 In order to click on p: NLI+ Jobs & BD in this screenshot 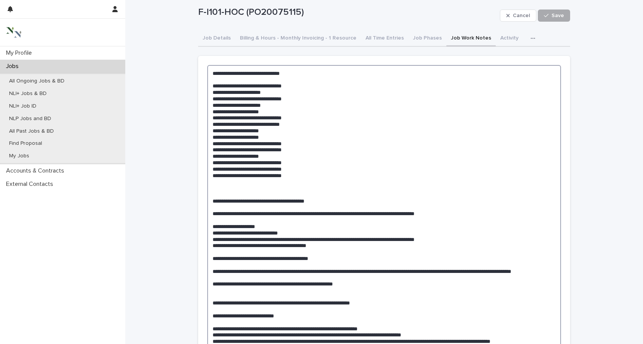, I will do `click(28, 93)`.